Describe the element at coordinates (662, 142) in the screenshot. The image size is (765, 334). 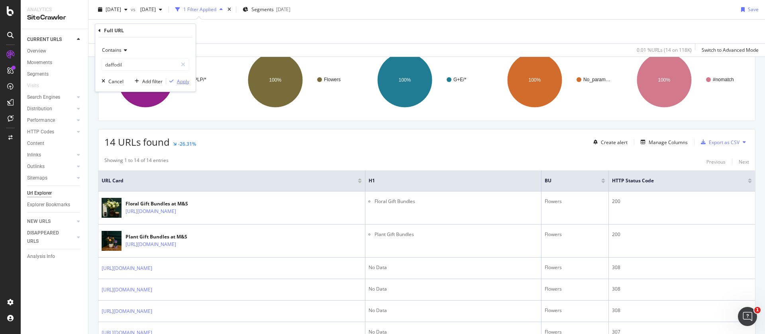
I see `button: Manage Columns` at that location.